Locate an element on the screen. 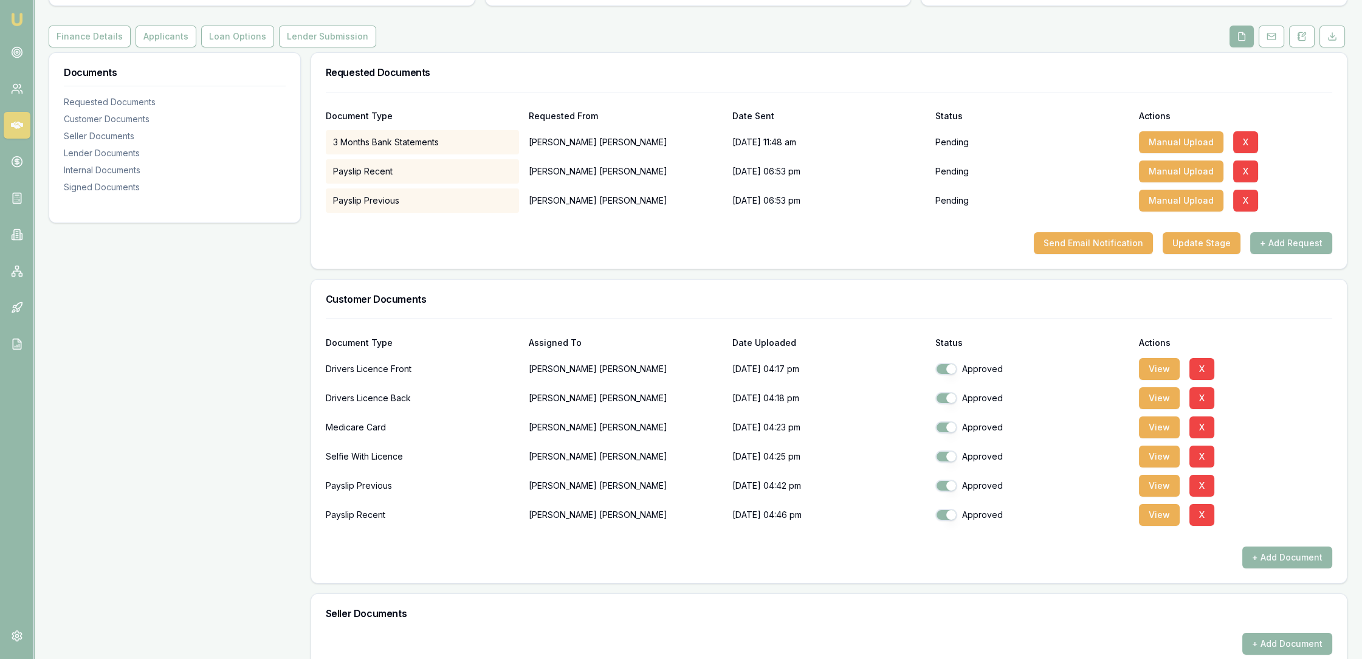 The image size is (1362, 659). button: Loan Options is located at coordinates (238, 36).